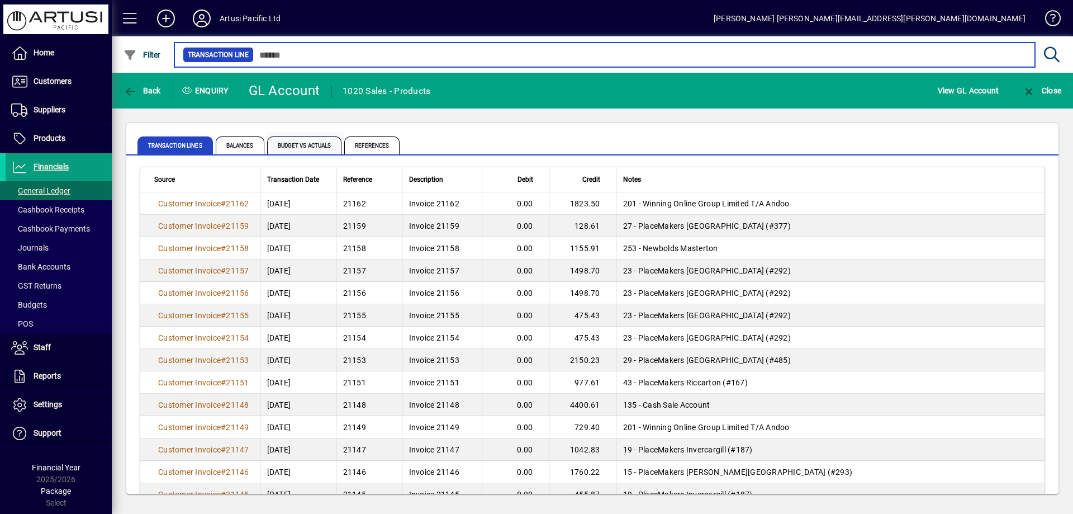 This screenshot has width=1073, height=514. I want to click on a: Home, so click(59, 53).